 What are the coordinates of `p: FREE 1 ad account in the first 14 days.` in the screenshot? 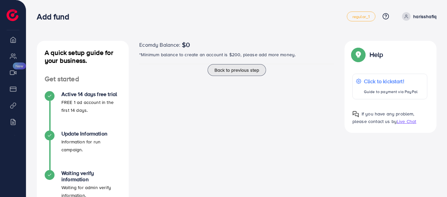 It's located at (91, 106).